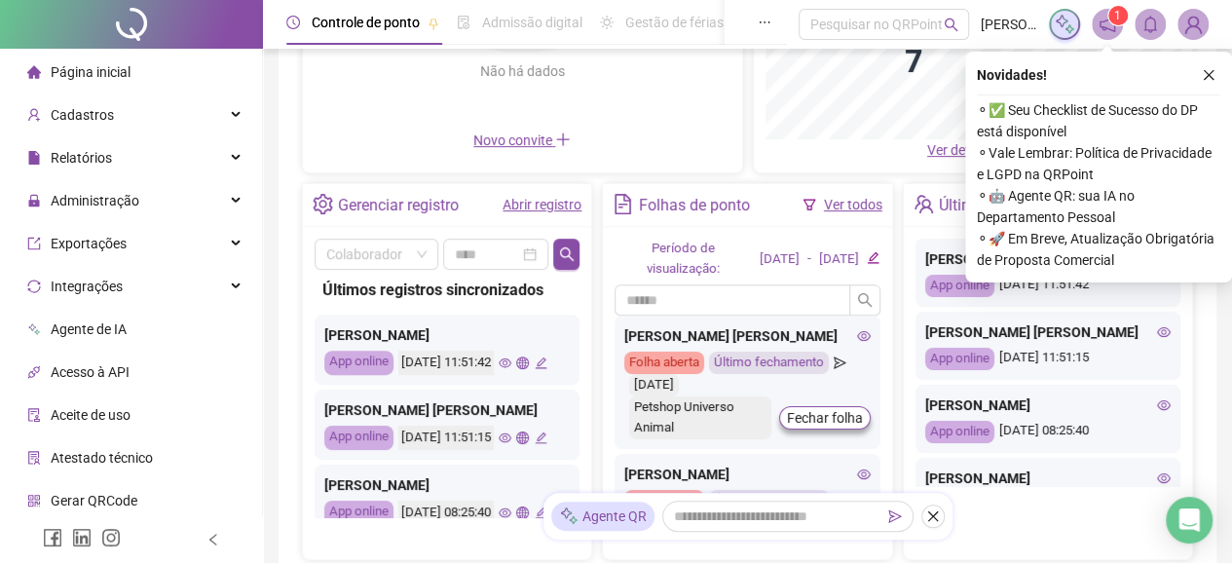  What do you see at coordinates (933, 516) in the screenshot?
I see `span: close` at bounding box center [933, 516].